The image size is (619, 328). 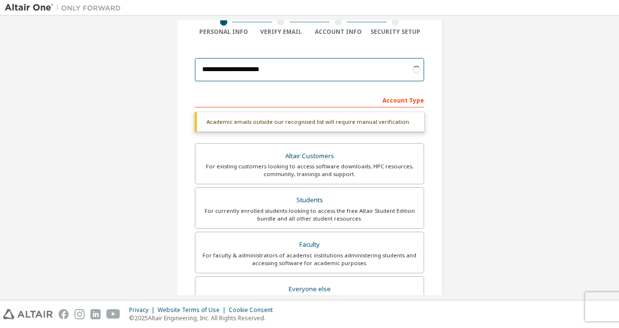 What do you see at coordinates (309, 200) in the screenshot?
I see `div: Students` at bounding box center [309, 200].